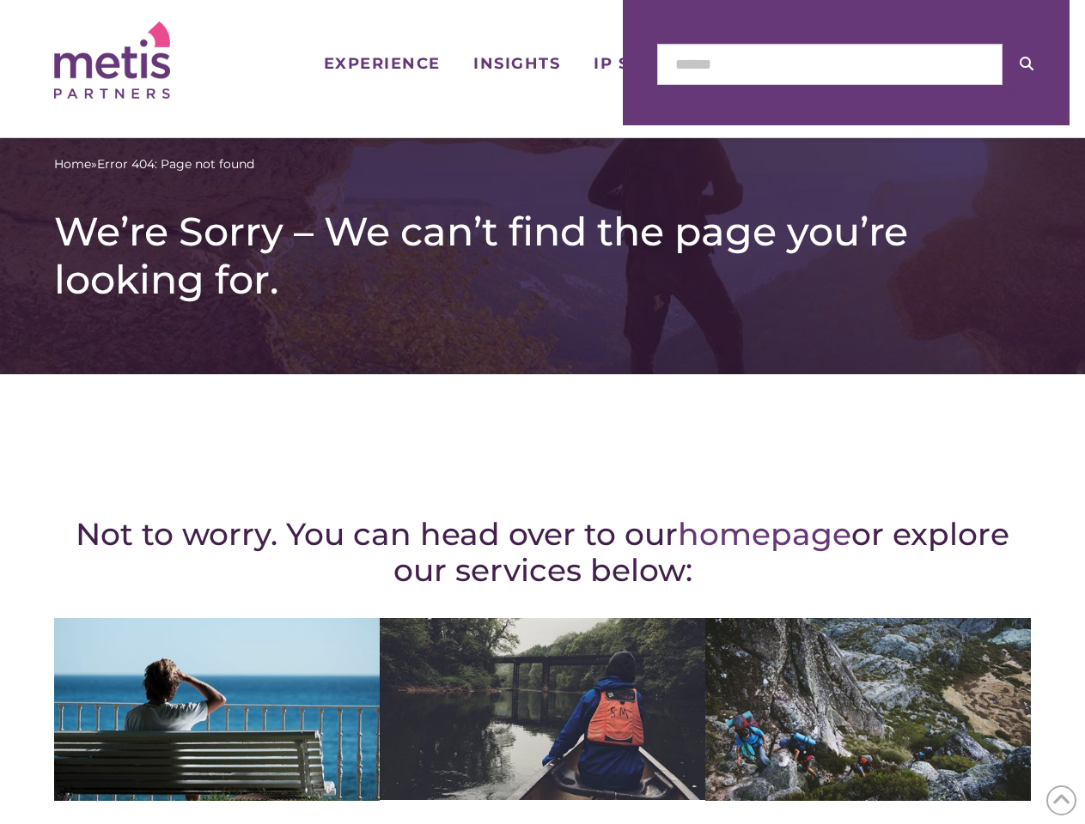 Image resolution: width=1085 pixels, height=824 pixels. I want to click on span: Error 404: Page not found, so click(175, 164).